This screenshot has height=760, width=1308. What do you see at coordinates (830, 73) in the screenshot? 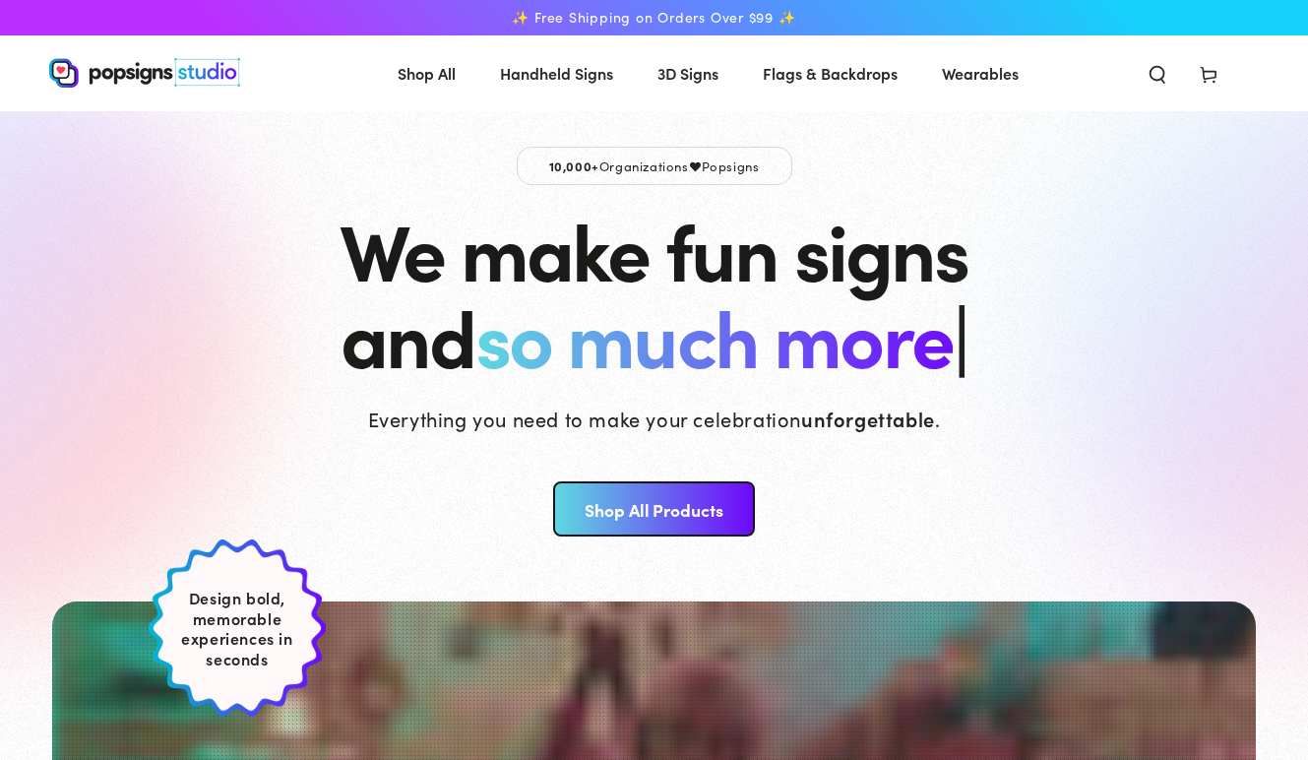
I see `span: Flags & Backdrops` at bounding box center [830, 73].